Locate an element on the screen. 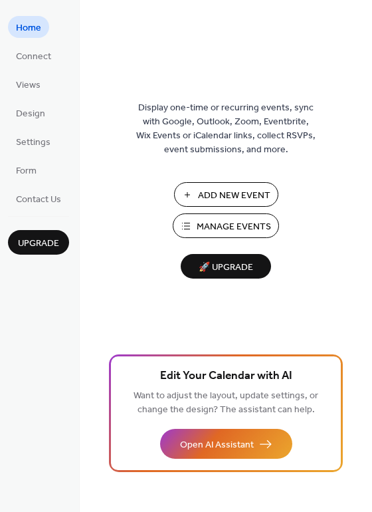 Image resolution: width=372 pixels, height=512 pixels. span: Settings is located at coordinates (33, 142).